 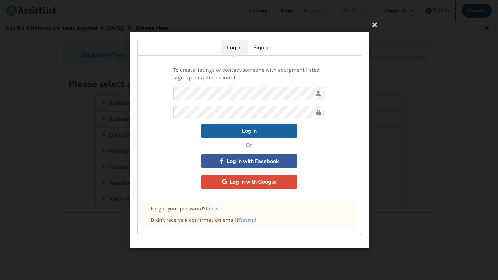 What do you see at coordinates (249, 181) in the screenshot?
I see `button: Log in with Google` at bounding box center [249, 181].